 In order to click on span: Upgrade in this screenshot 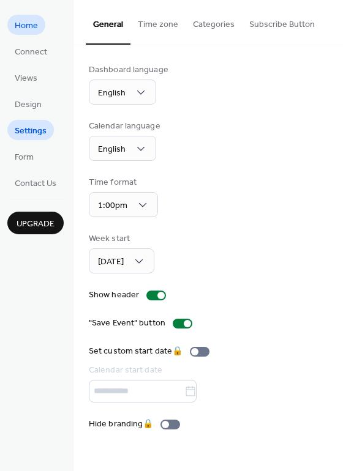, I will do `click(35, 224)`.